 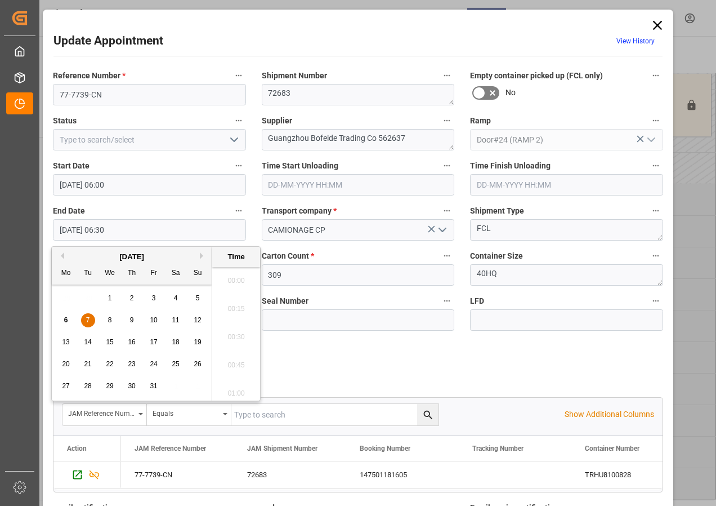 I want to click on span: 11, so click(x=175, y=320).